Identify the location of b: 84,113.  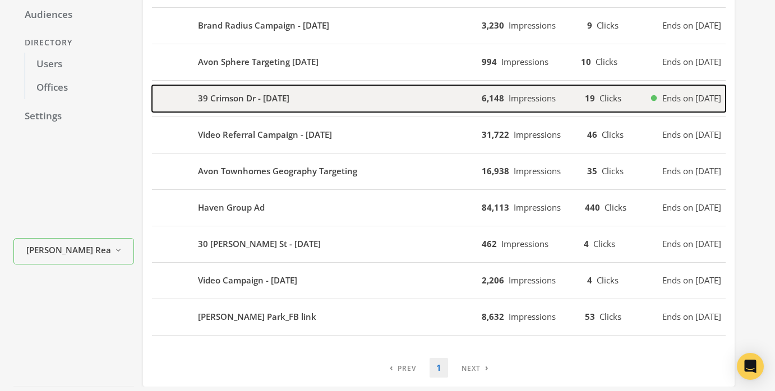
(495, 207).